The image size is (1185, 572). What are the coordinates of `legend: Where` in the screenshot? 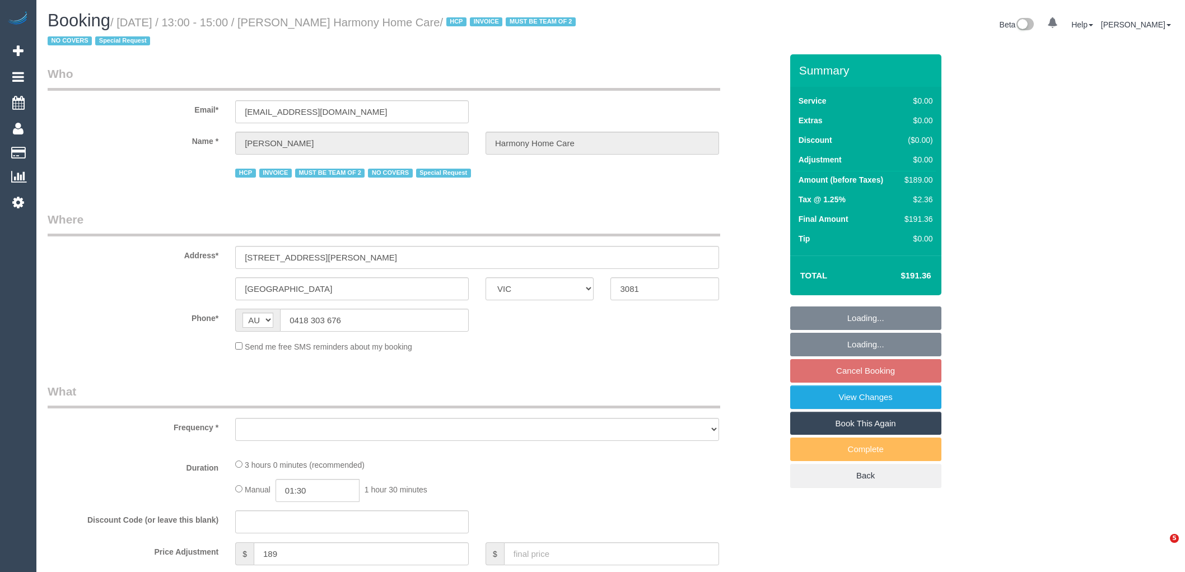 It's located at (384, 223).